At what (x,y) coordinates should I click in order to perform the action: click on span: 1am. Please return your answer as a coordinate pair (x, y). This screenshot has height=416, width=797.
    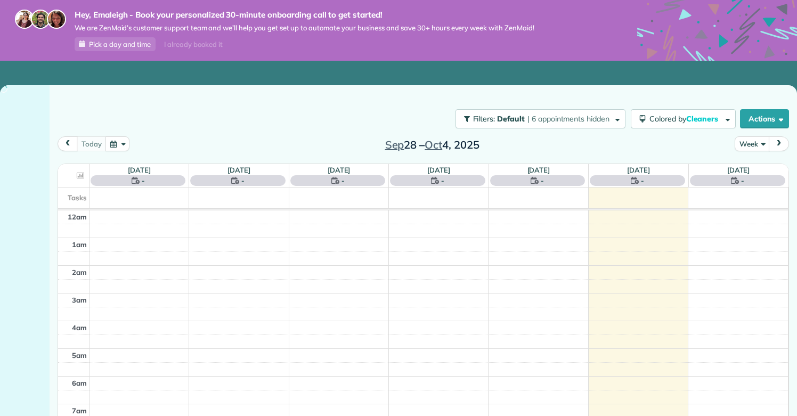
    Looking at the image, I should click on (79, 245).